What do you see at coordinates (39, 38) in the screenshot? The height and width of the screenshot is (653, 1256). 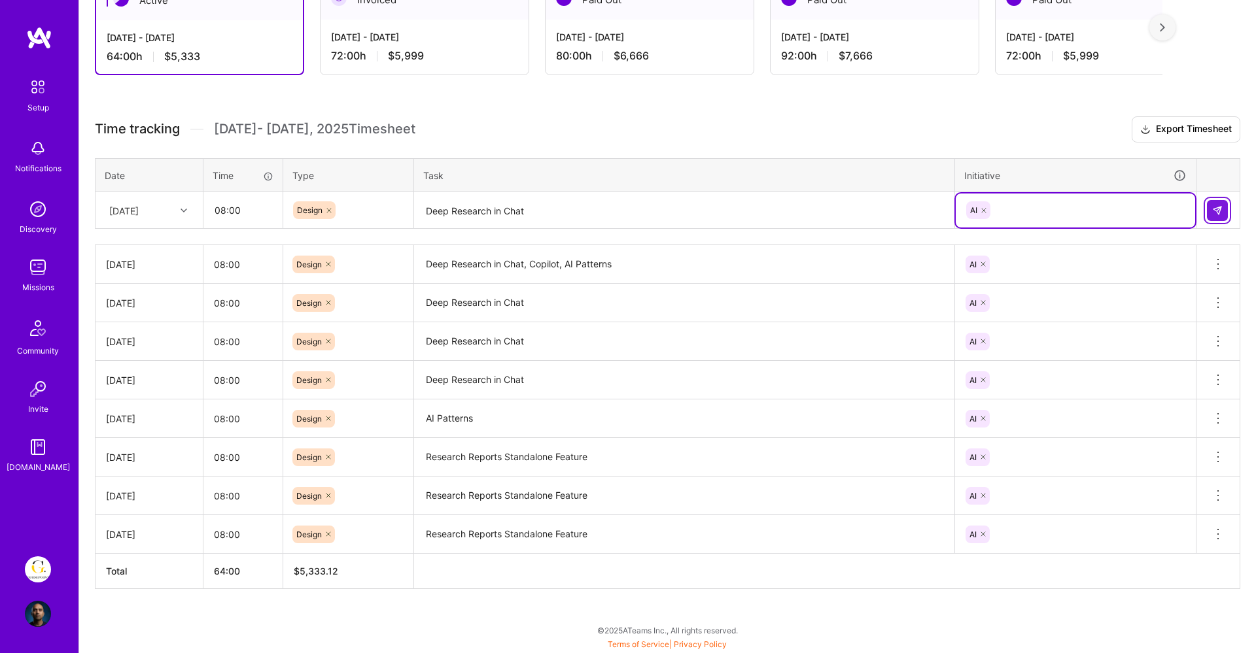 I see `img: logo` at bounding box center [39, 38].